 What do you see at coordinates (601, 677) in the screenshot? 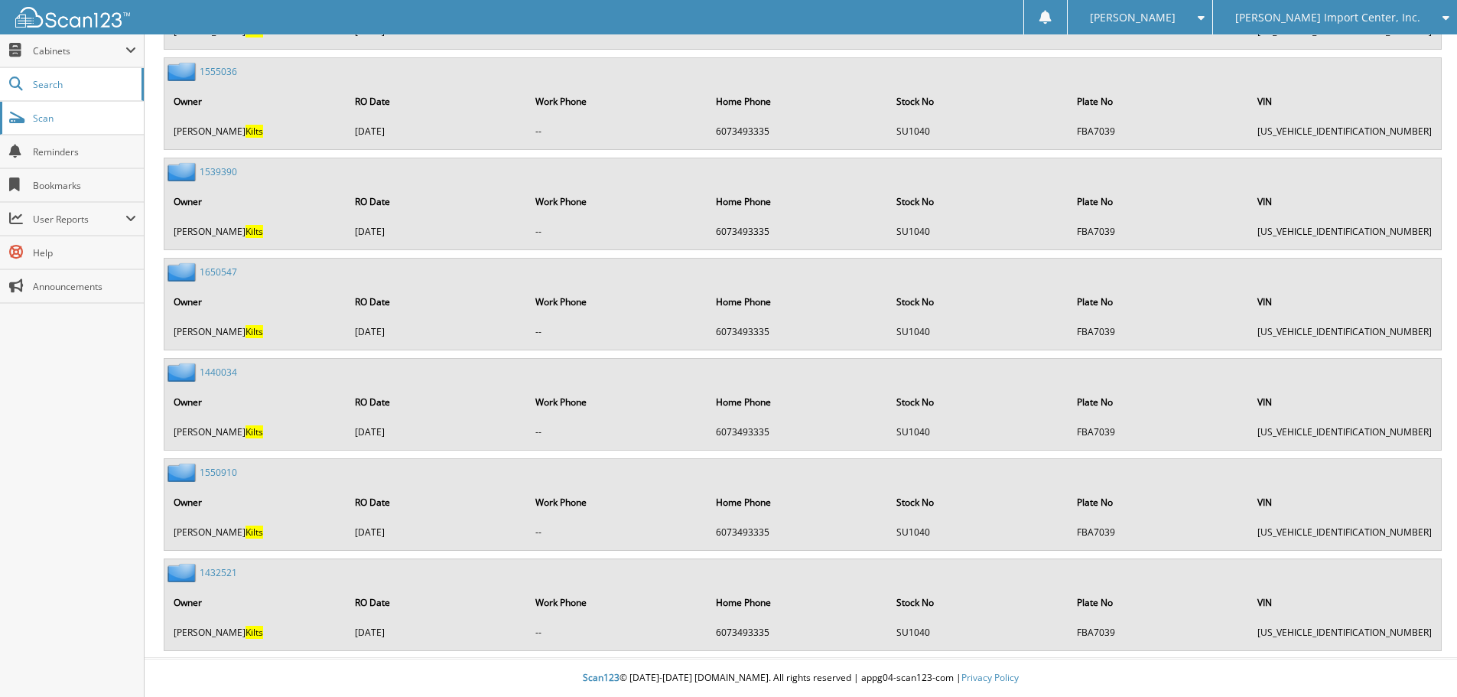
I see `span: Scan123` at bounding box center [601, 677].